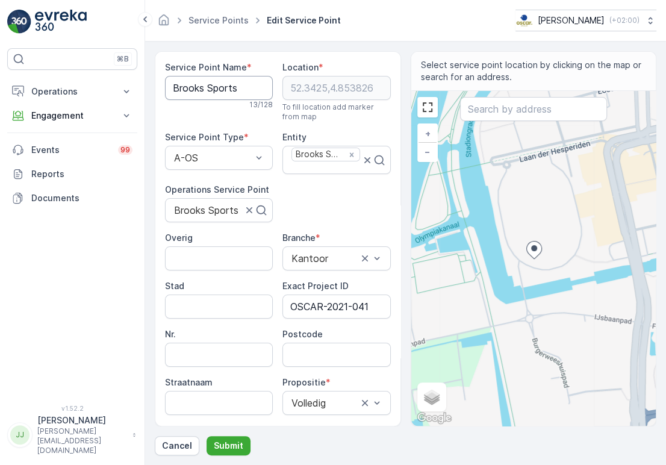  I want to click on a: Service Points, so click(219, 20).